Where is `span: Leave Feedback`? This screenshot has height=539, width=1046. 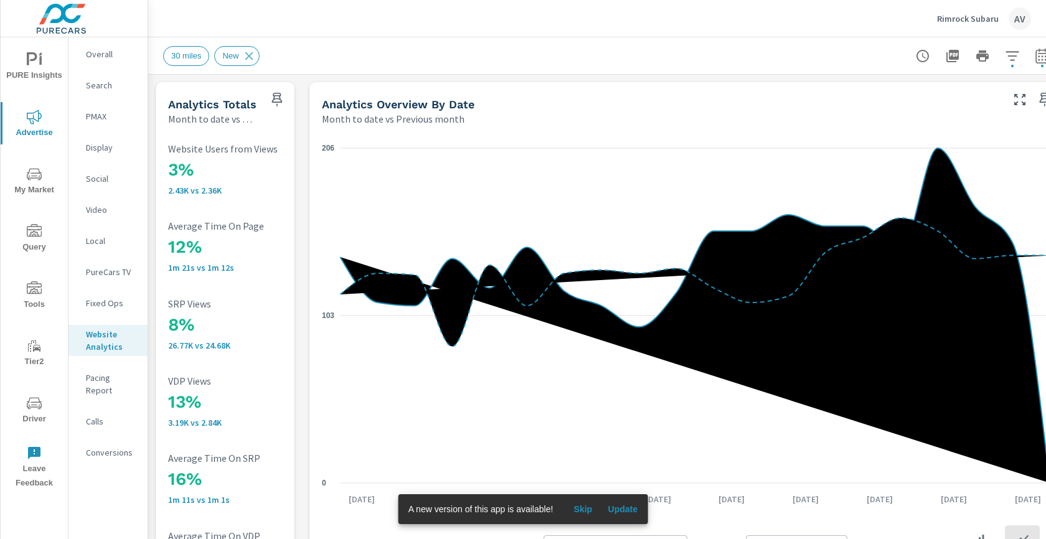
span: Leave Feedback is located at coordinates (34, 468).